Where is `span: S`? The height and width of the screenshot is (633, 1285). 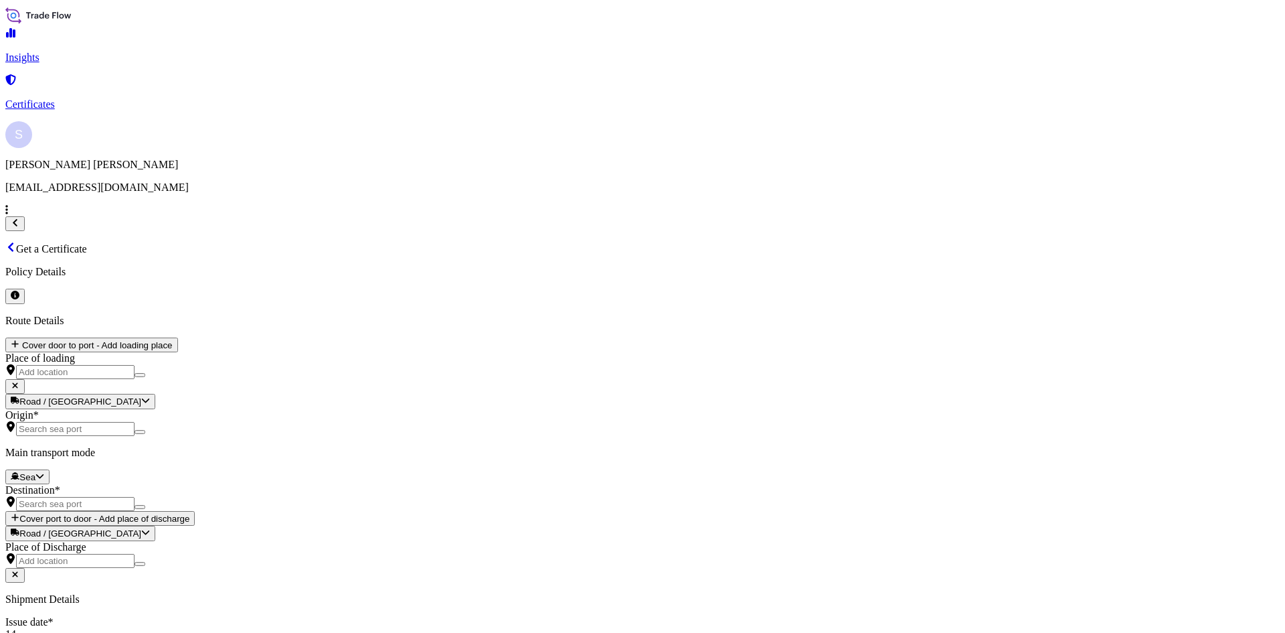 span: S is located at coordinates (19, 135).